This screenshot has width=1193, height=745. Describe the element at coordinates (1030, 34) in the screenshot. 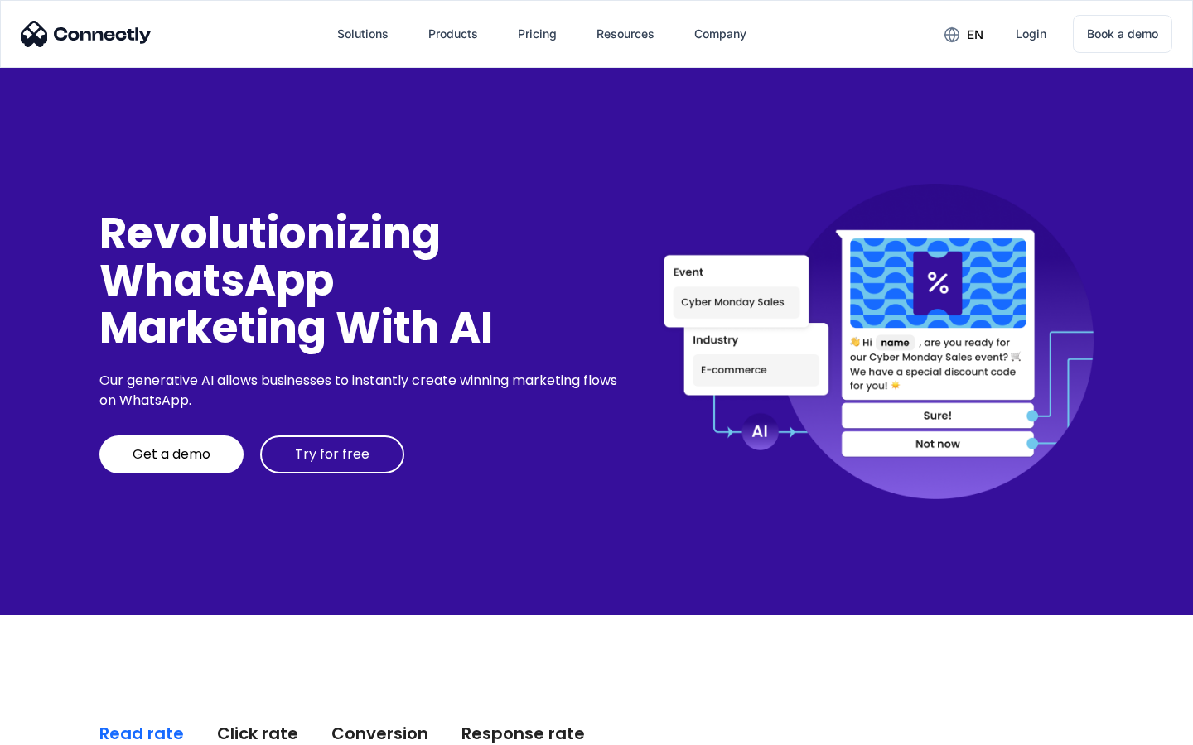

I see `div: Login` at that location.